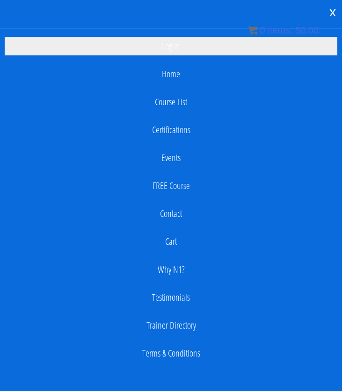 The image size is (342, 391). Describe the element at coordinates (171, 130) in the screenshot. I see `a: Certifications` at that location.